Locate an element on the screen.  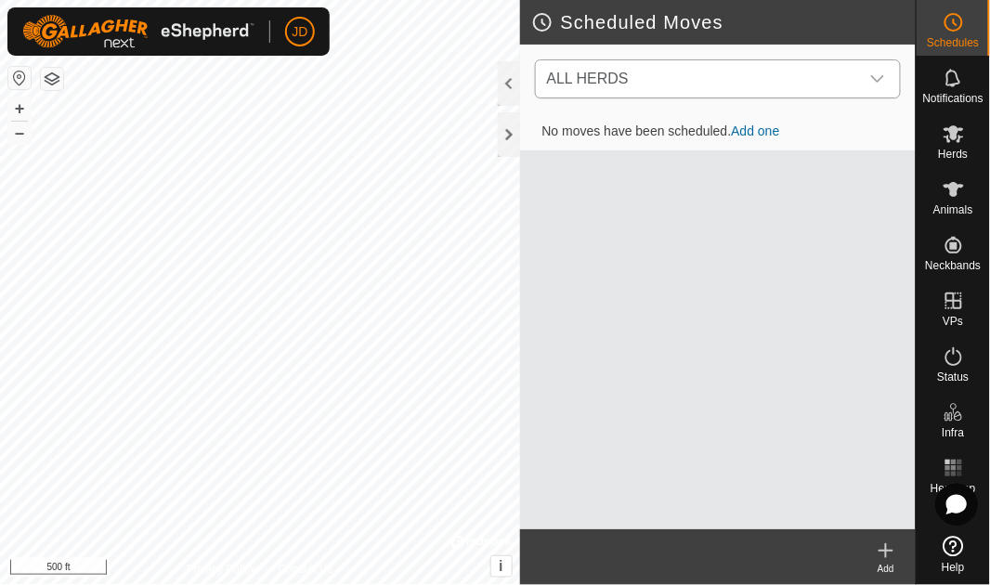
span: Help is located at coordinates (952, 567).